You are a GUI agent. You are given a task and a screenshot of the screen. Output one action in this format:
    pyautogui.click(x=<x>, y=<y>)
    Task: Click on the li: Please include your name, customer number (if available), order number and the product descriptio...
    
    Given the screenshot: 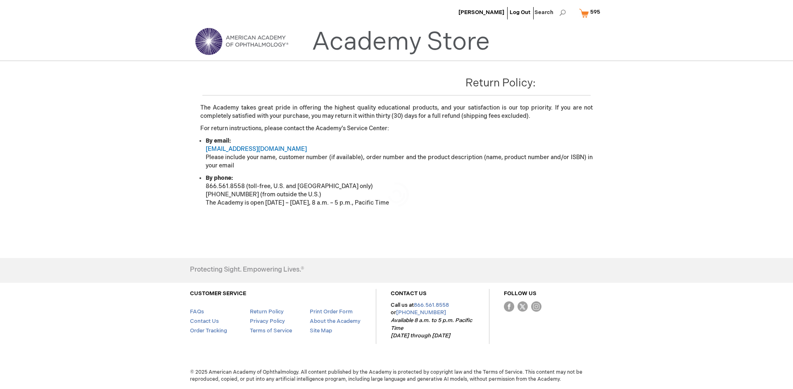 What is the action you would take?
    pyautogui.click(x=399, y=153)
    